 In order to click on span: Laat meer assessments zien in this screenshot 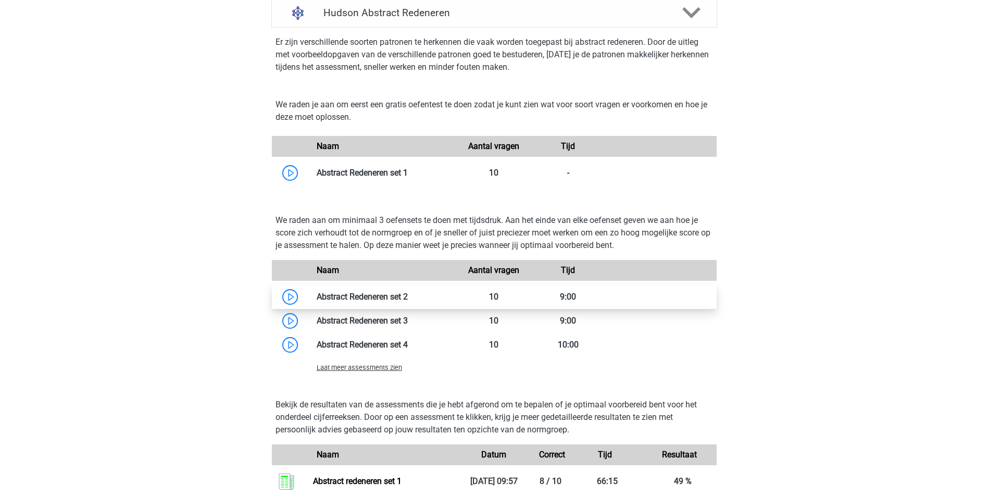, I will do `click(359, 367)`.